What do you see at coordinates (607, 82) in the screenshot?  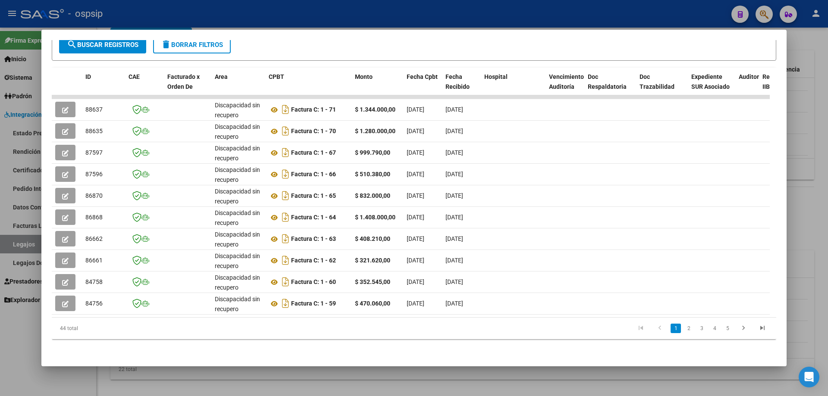 I see `span: Doc Respaldatoria` at bounding box center [607, 82].